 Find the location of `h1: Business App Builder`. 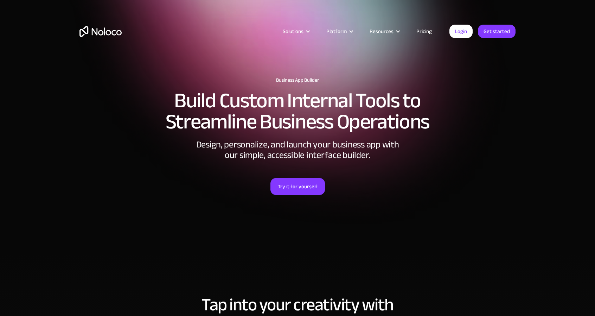

h1: Business App Builder is located at coordinates (298, 80).